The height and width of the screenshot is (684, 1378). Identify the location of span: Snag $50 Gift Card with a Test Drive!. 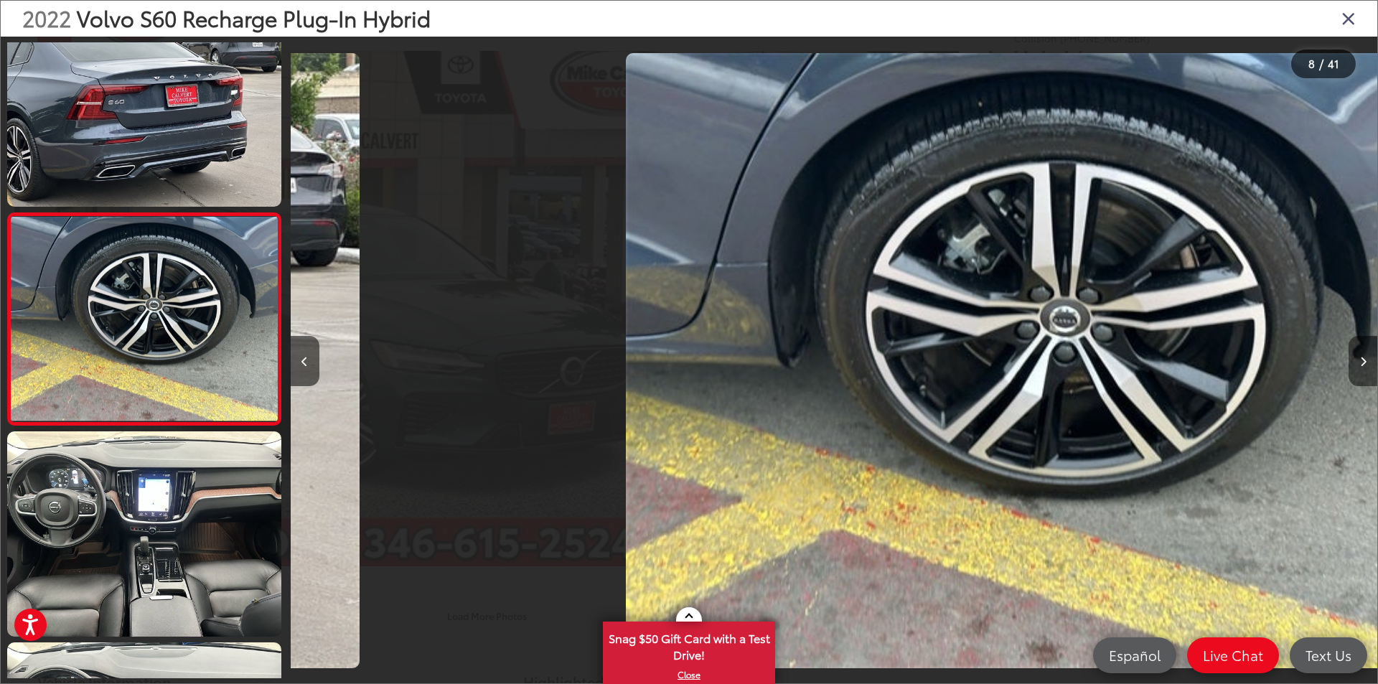
(689, 644).